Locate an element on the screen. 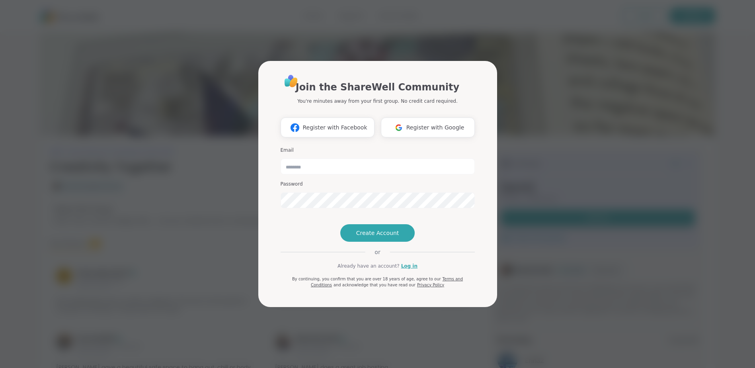  span: Register with Google is located at coordinates (435, 127).